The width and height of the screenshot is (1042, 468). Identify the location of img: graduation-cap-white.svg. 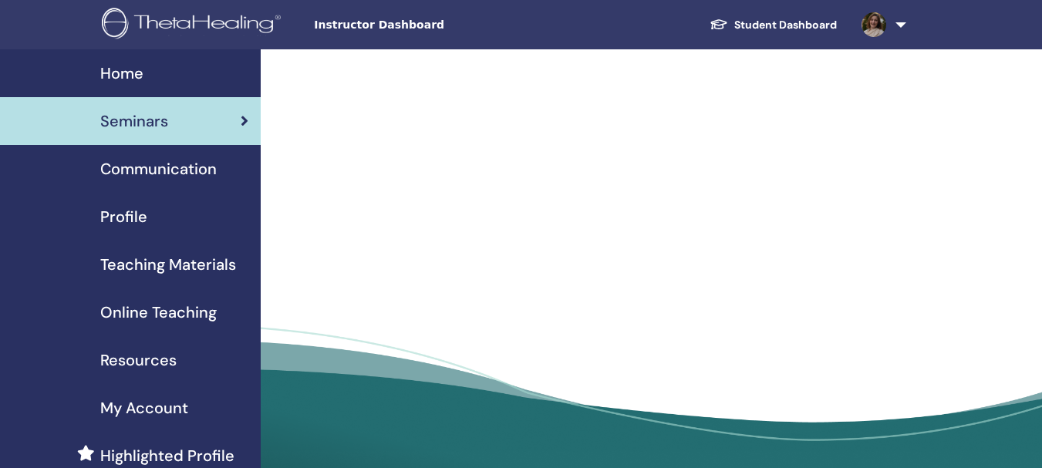
(718, 24).